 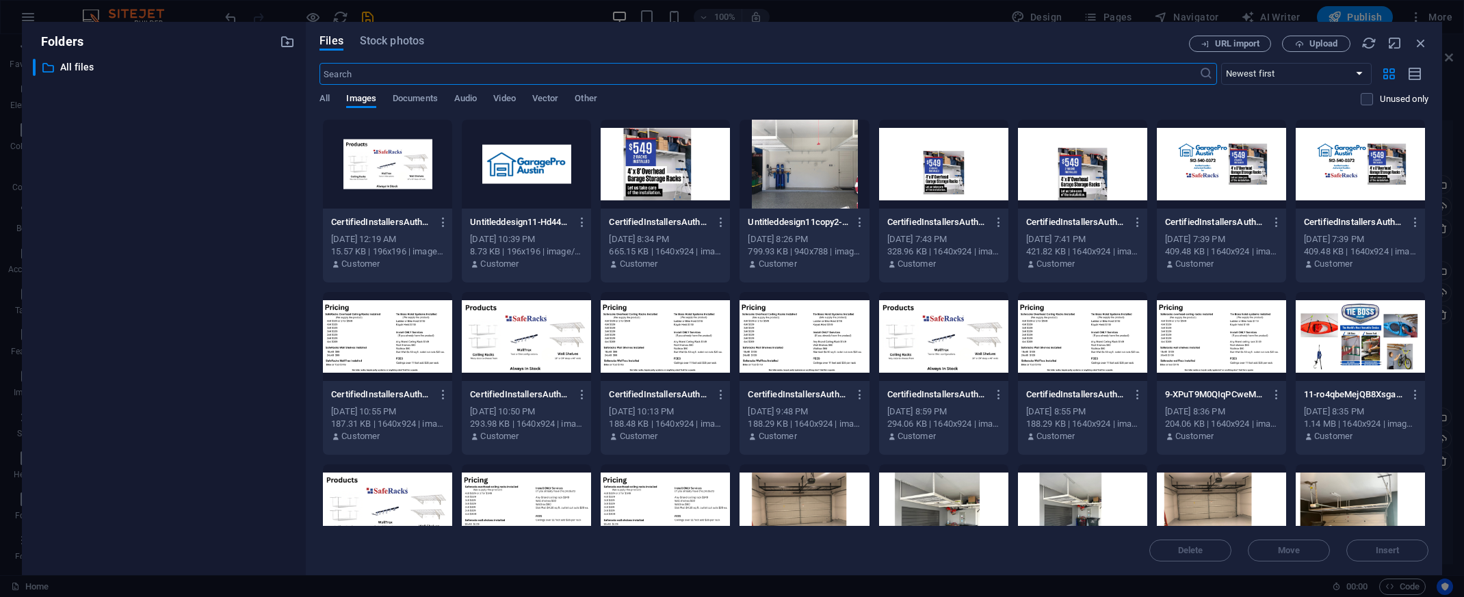 I want to click on p: CertifiedInstallersAuthorizedResellersForcopy11-eSW6oyJ4mwMy7vZ6l0LI7w.png, so click(x=1076, y=395).